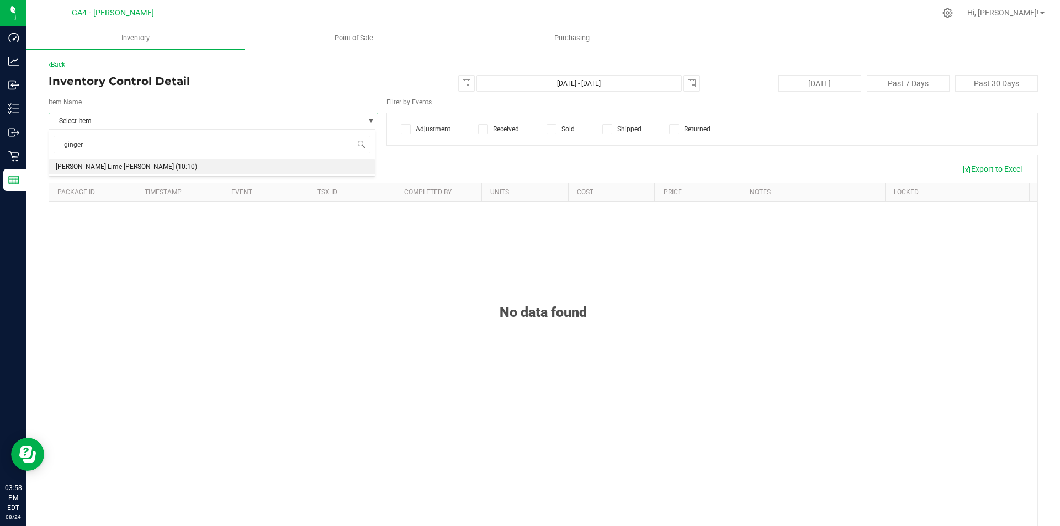  Describe the element at coordinates (13, 517) in the screenshot. I see `p: 08/24` at that location.